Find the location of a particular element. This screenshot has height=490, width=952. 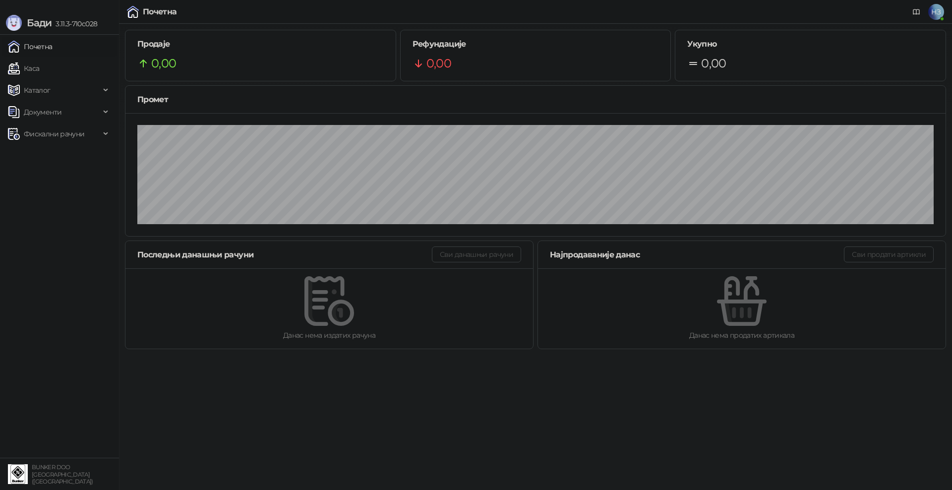

a: Каса is located at coordinates (23, 68).